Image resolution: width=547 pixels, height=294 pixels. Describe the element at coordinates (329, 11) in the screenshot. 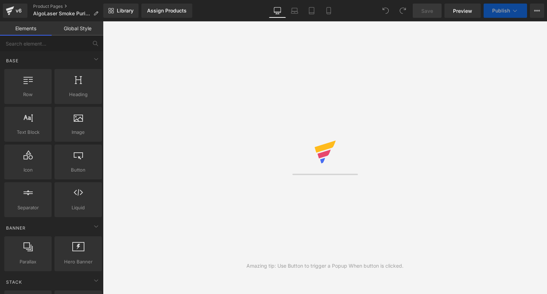

I see `a: Mobile` at that location.